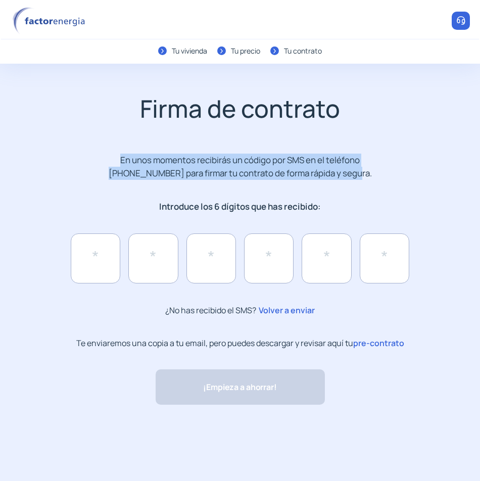 The height and width of the screenshot is (481, 480). Describe the element at coordinates (378, 343) in the screenshot. I see `span: pre-contrato` at that location.